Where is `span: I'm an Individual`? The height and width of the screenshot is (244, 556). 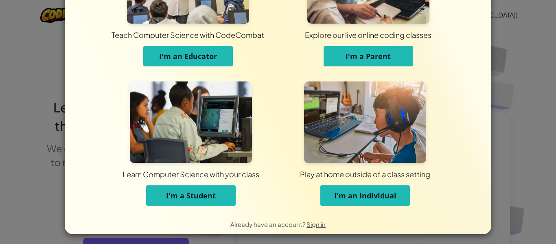
span: I'm an Individual is located at coordinates (365, 195).